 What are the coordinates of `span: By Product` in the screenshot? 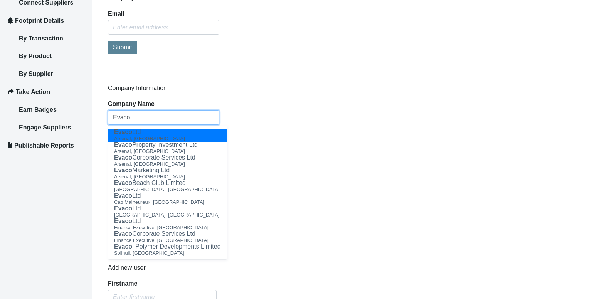 It's located at (35, 56).